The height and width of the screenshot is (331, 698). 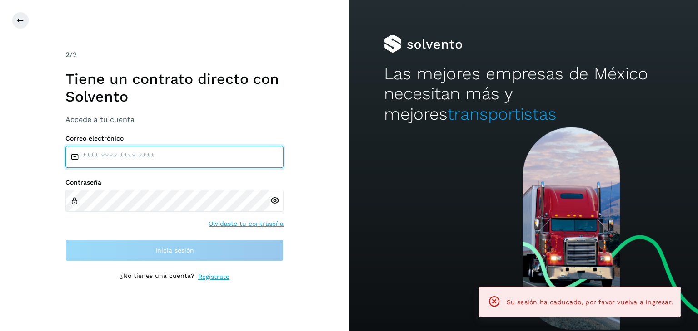 What do you see at coordinates (174, 251) in the screenshot?
I see `span: Inicia sesión` at bounding box center [174, 251].